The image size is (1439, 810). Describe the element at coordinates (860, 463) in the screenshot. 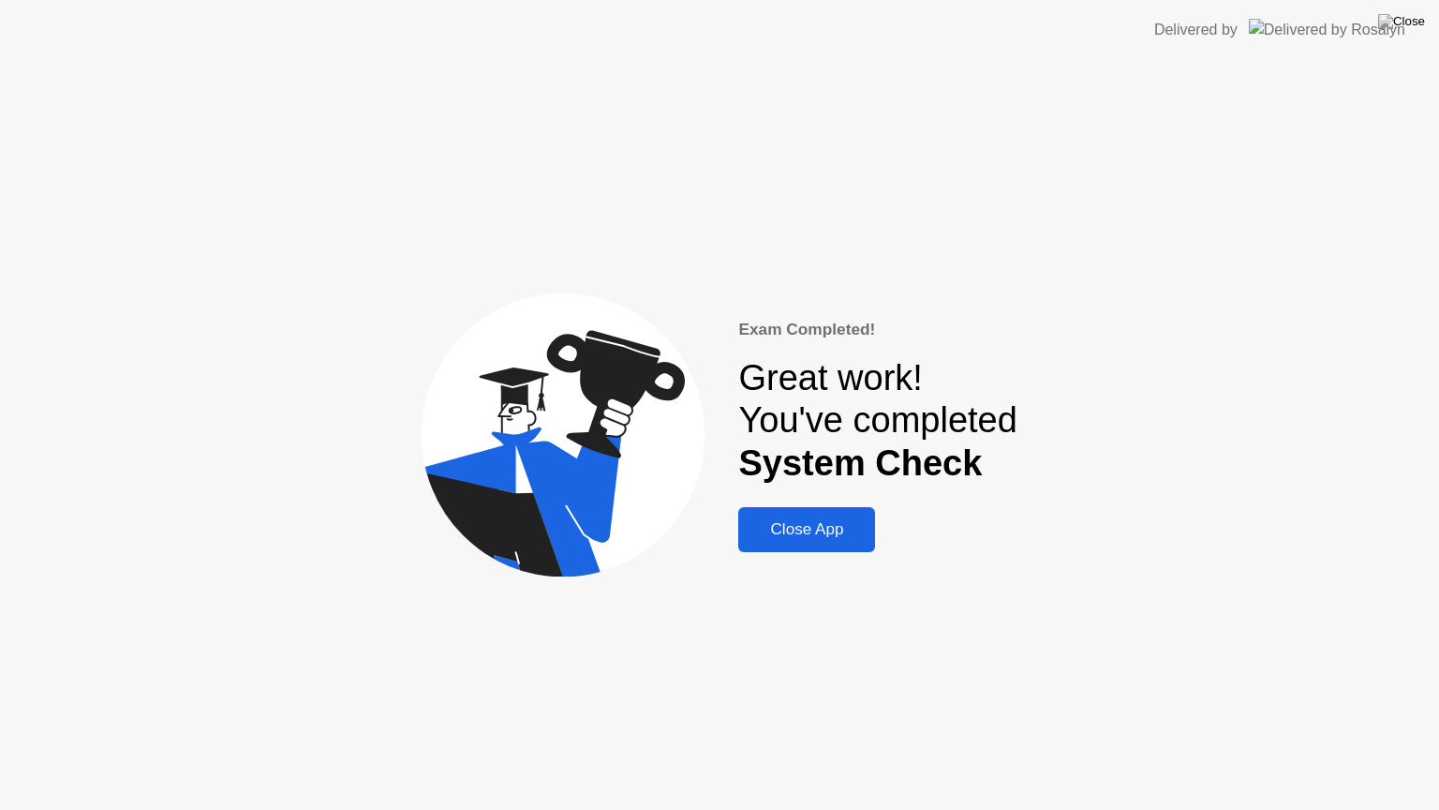

I see `b: System Check` at that location.